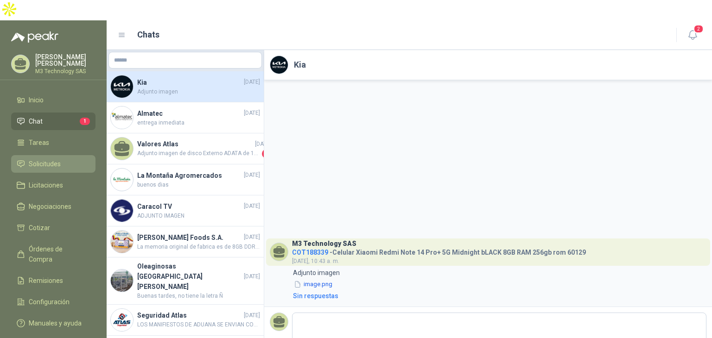 This screenshot has height=338, width=712. I want to click on span: Adjunto imagen de disco Externo ADATA de 1TB y 2TB, so click(198, 154).